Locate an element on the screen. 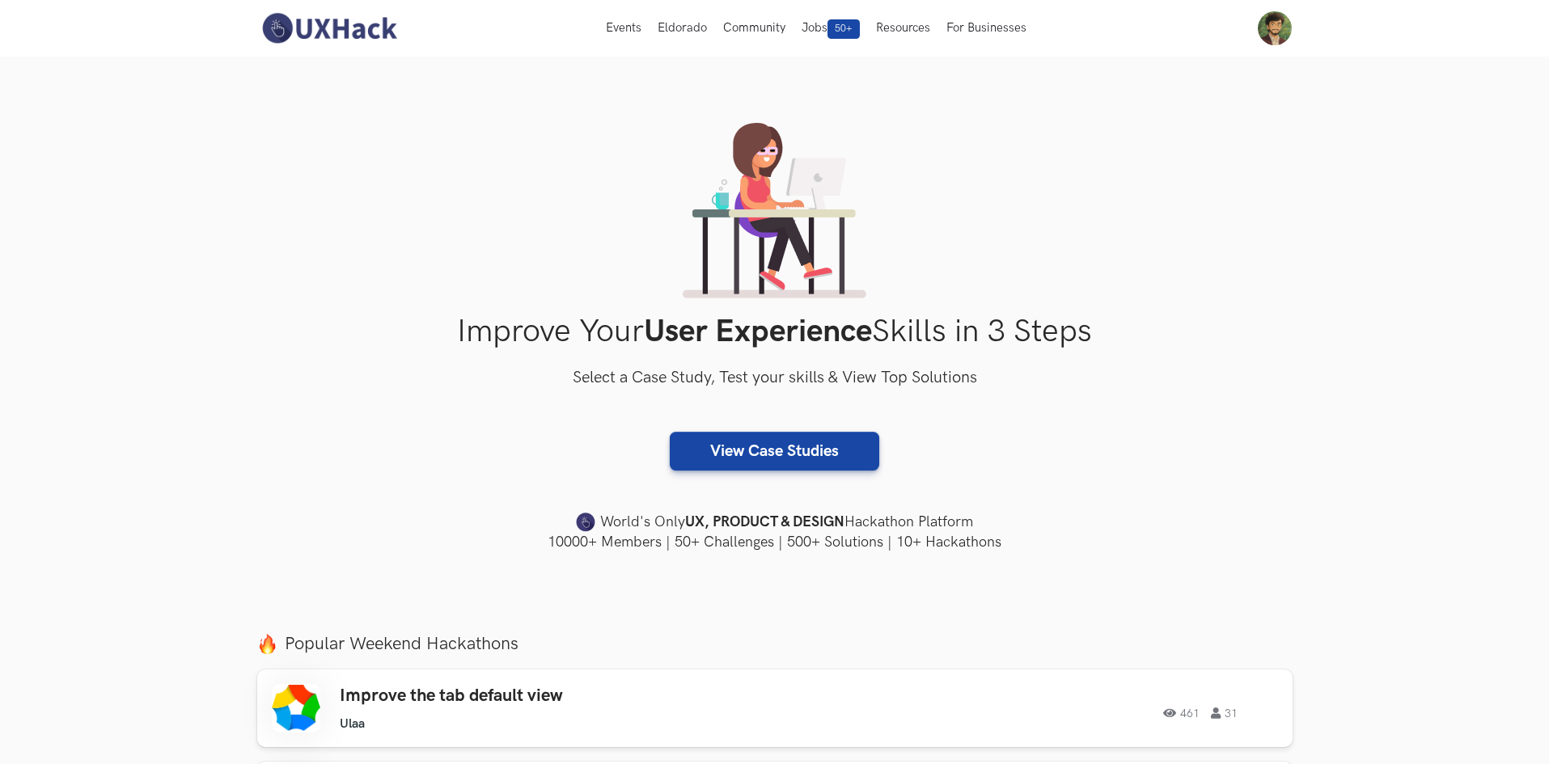 This screenshot has height=764, width=1549. img: Your profile pic is located at coordinates (1275, 28).